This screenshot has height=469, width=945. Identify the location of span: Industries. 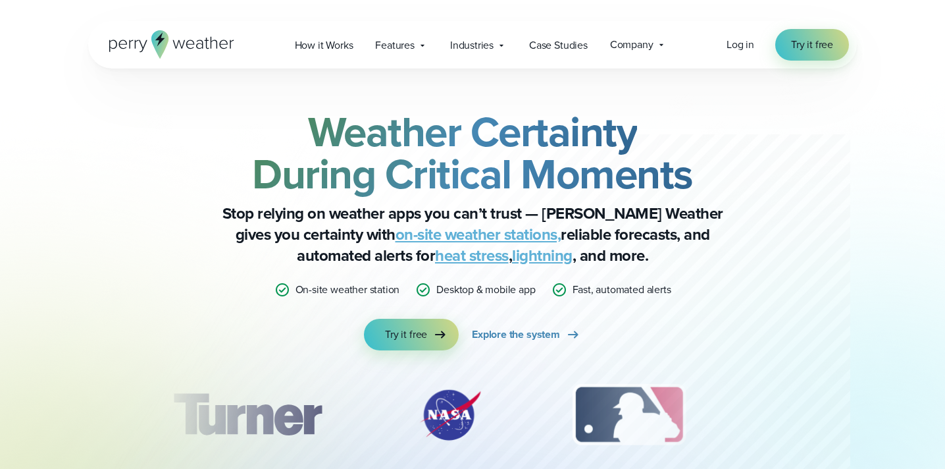
(472, 45).